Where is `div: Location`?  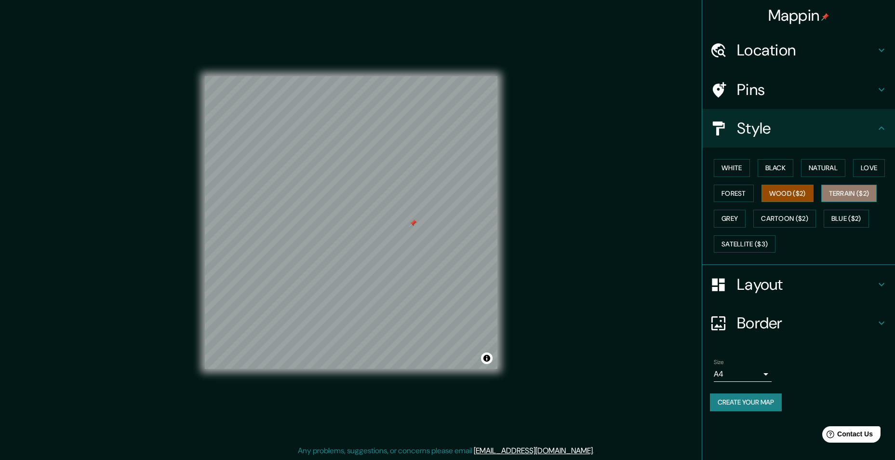
div: Location is located at coordinates (799, 50).